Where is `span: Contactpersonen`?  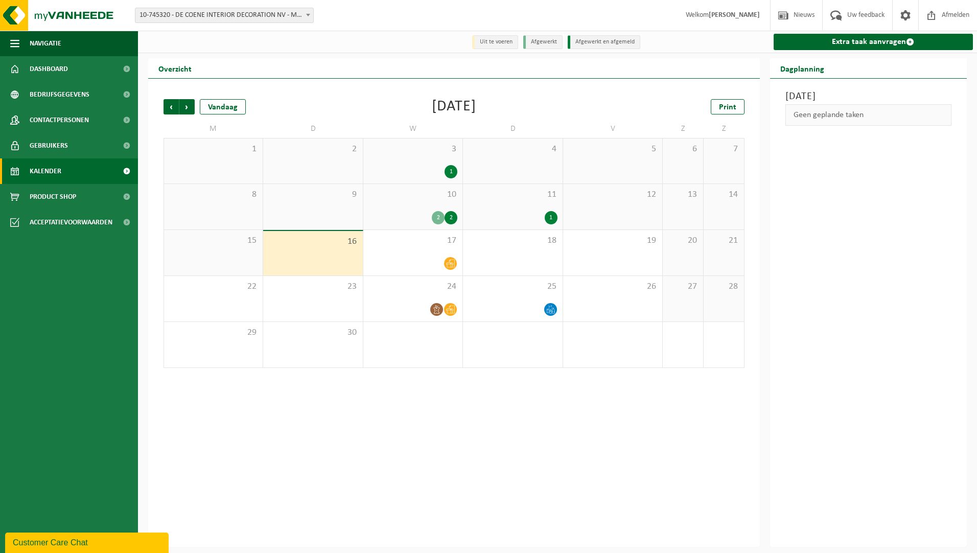
span: Contactpersonen is located at coordinates (59, 120).